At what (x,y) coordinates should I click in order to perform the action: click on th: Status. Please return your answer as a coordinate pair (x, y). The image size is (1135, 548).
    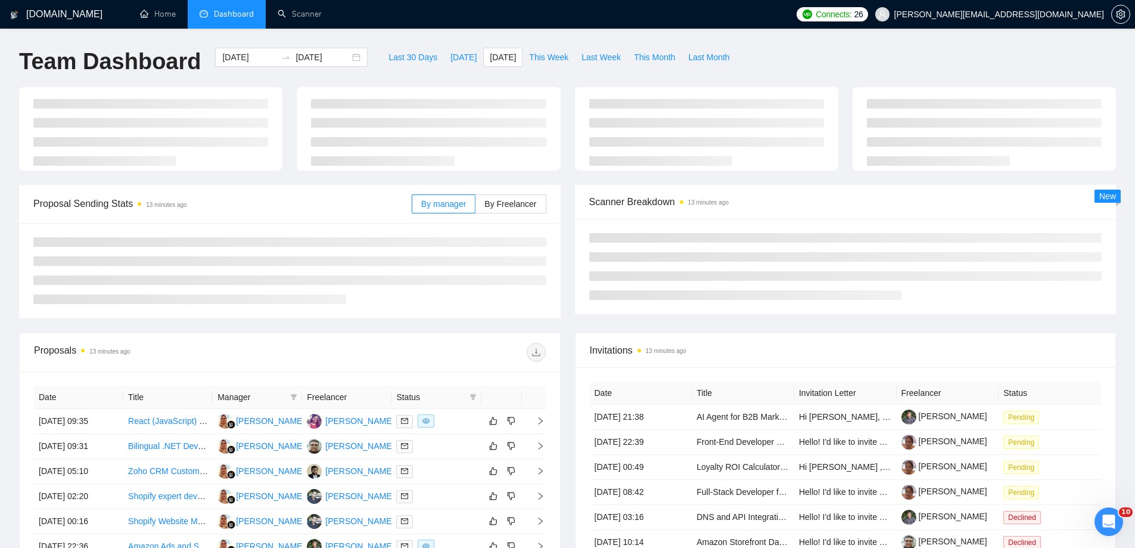
    Looking at the image, I should click on (1050, 393).